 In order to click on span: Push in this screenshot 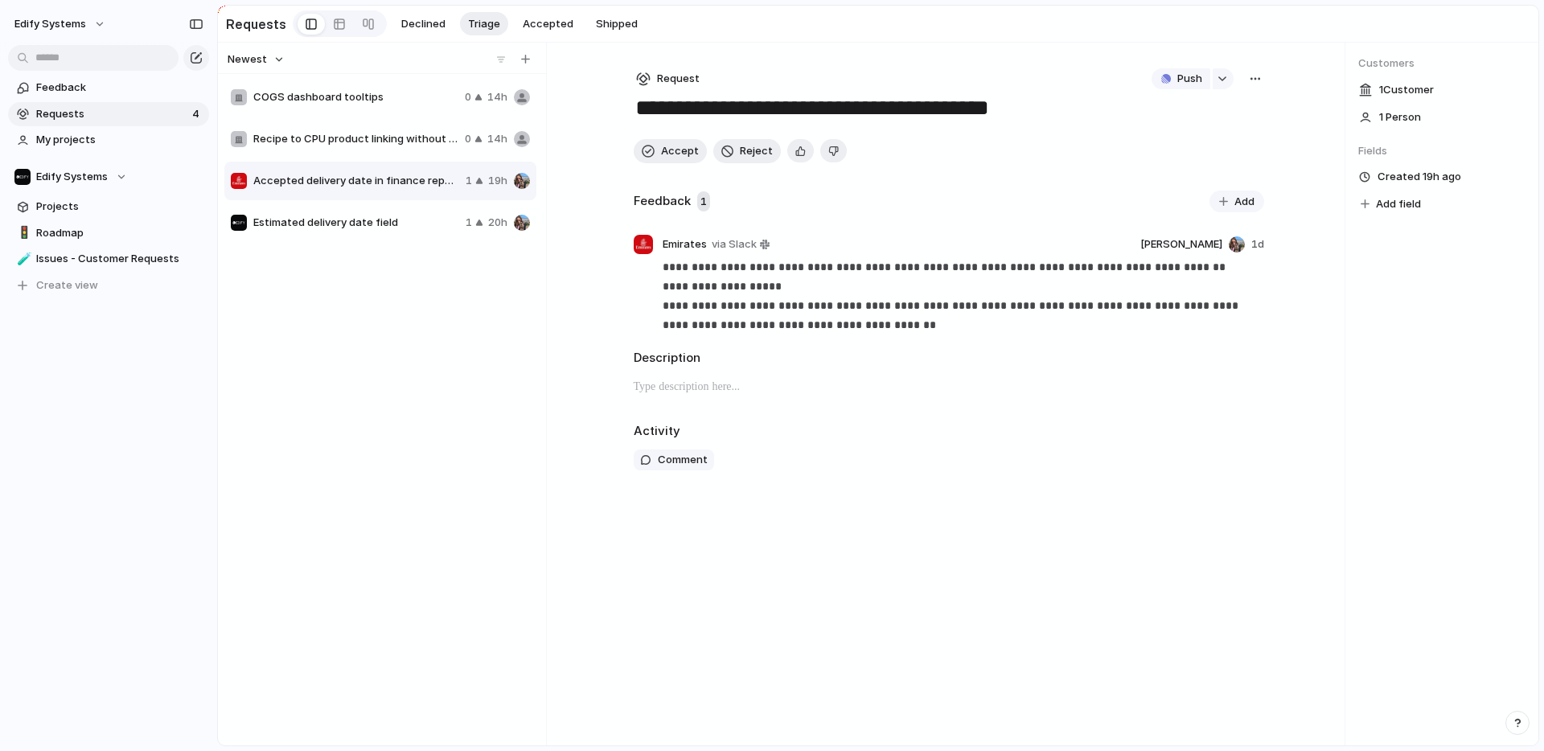, I will do `click(1190, 79)`.